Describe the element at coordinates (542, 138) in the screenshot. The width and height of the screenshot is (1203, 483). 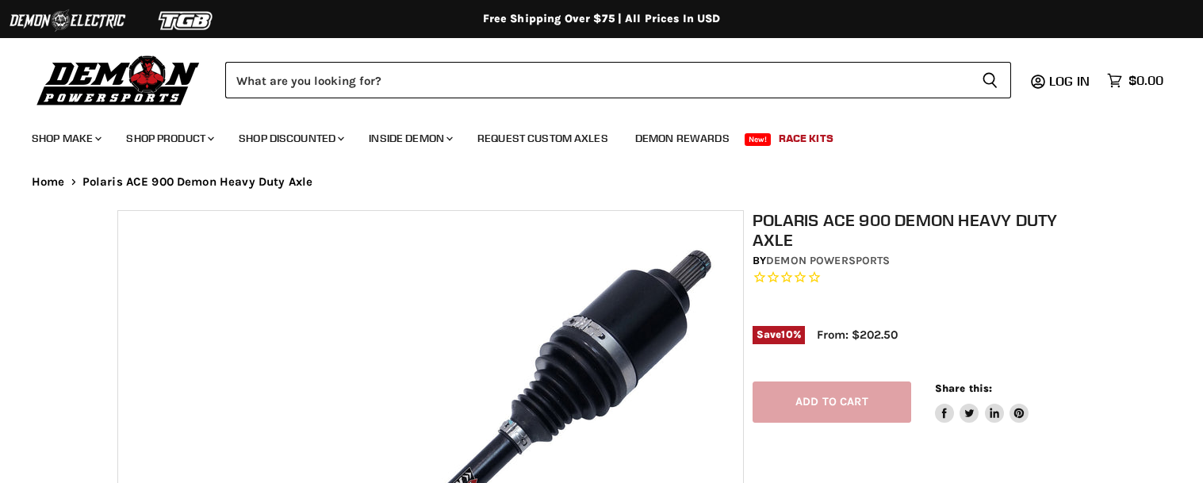
I see `a: Request Custom Axles` at that location.